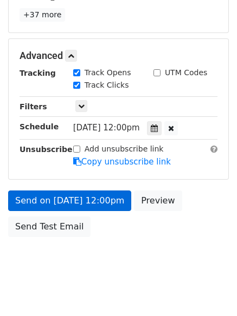 The height and width of the screenshot is (316, 237). Describe the element at coordinates (118, 56) in the screenshot. I see `h5: Advanced` at that location.